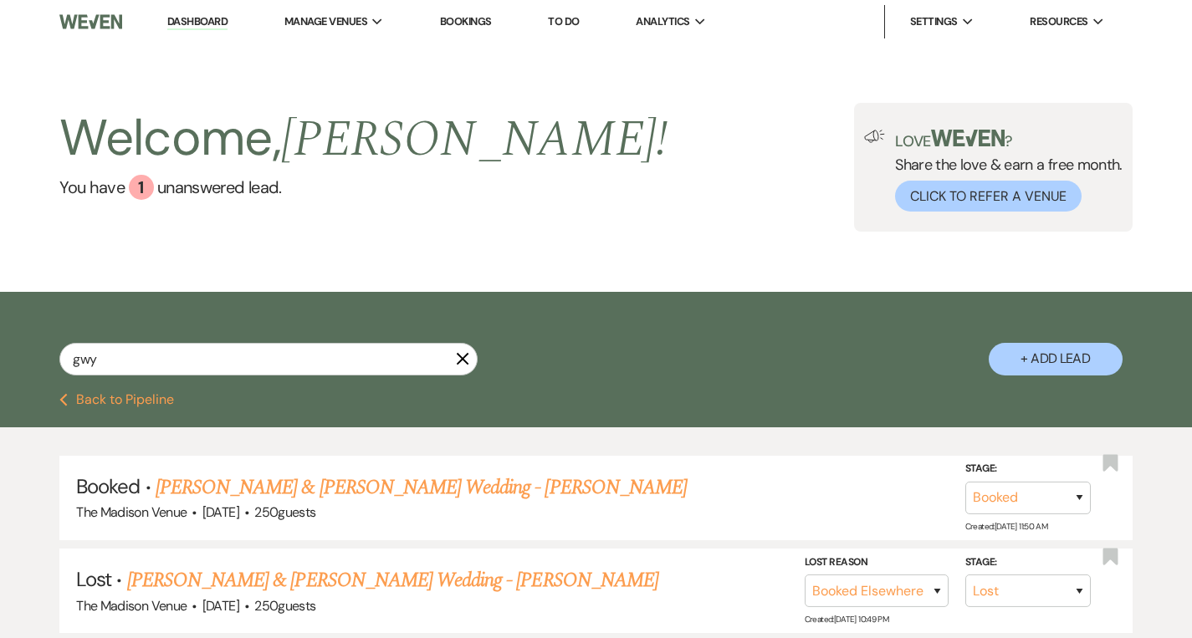 This screenshot has width=1192, height=638. What do you see at coordinates (876, 562) in the screenshot?
I see `label: Lost Reason` at bounding box center [876, 562].